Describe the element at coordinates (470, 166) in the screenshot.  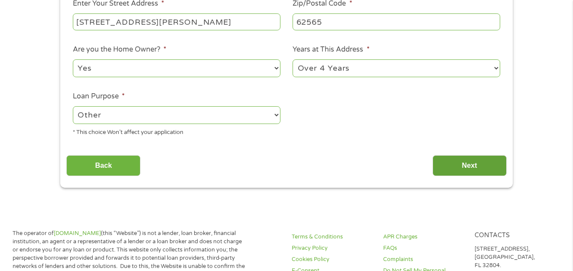
I see `input: Next` at that location.